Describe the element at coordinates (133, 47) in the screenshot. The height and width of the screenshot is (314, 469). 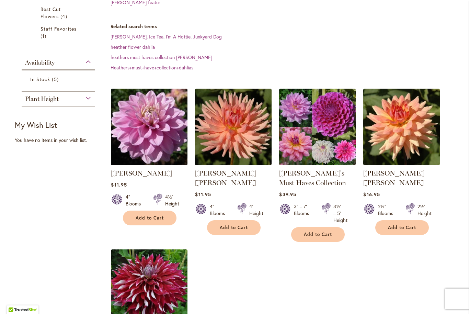
I see `a: heather flower dahlia` at that location.